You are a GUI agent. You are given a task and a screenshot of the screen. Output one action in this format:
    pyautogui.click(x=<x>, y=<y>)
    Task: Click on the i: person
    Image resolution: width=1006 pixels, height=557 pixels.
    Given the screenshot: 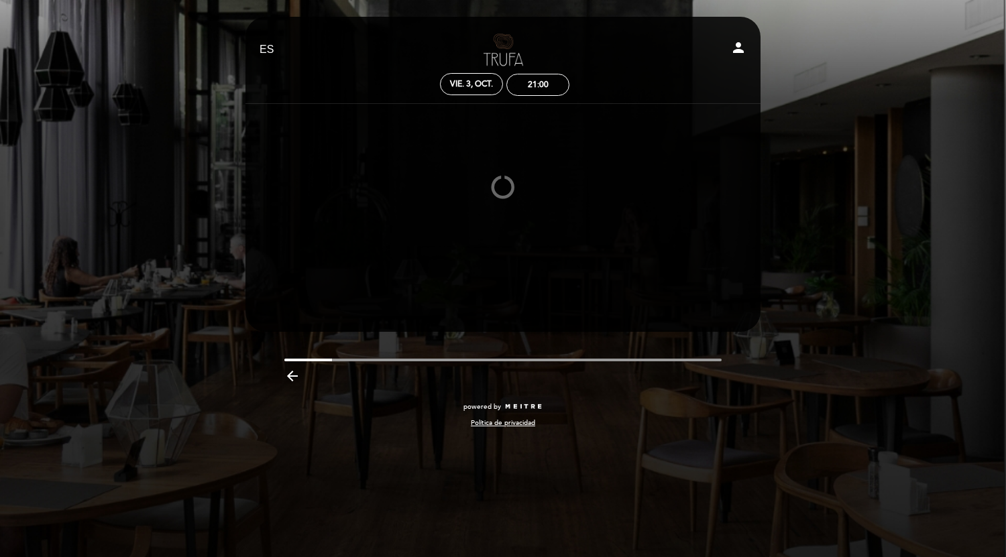 What is the action you would take?
    pyautogui.click(x=738, y=48)
    